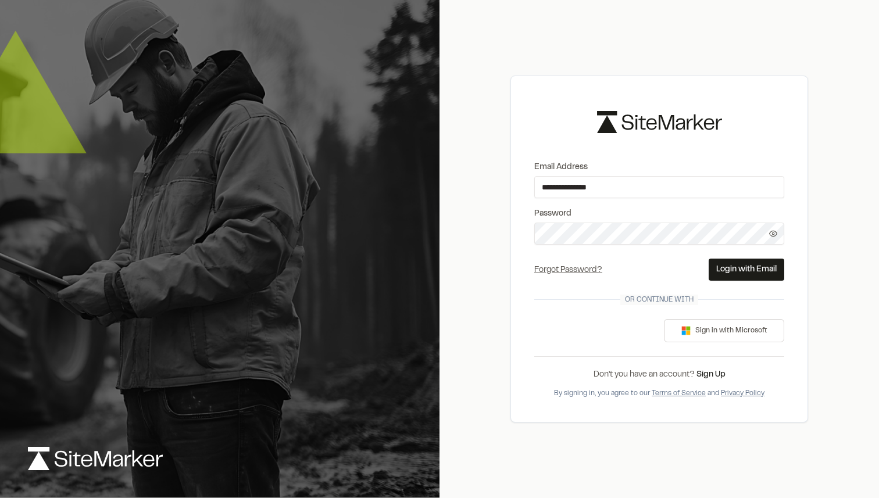 The width and height of the screenshot is (879, 498). I want to click on label: Email Address, so click(659, 167).